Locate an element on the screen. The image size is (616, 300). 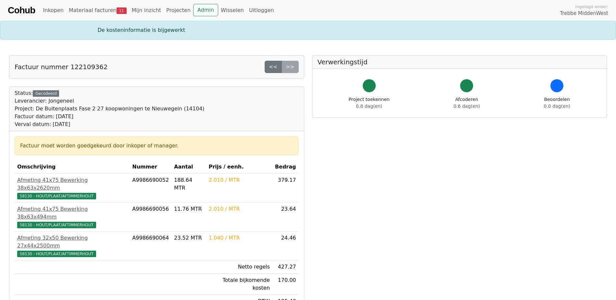
th: Omschrijving is located at coordinates (72, 167).